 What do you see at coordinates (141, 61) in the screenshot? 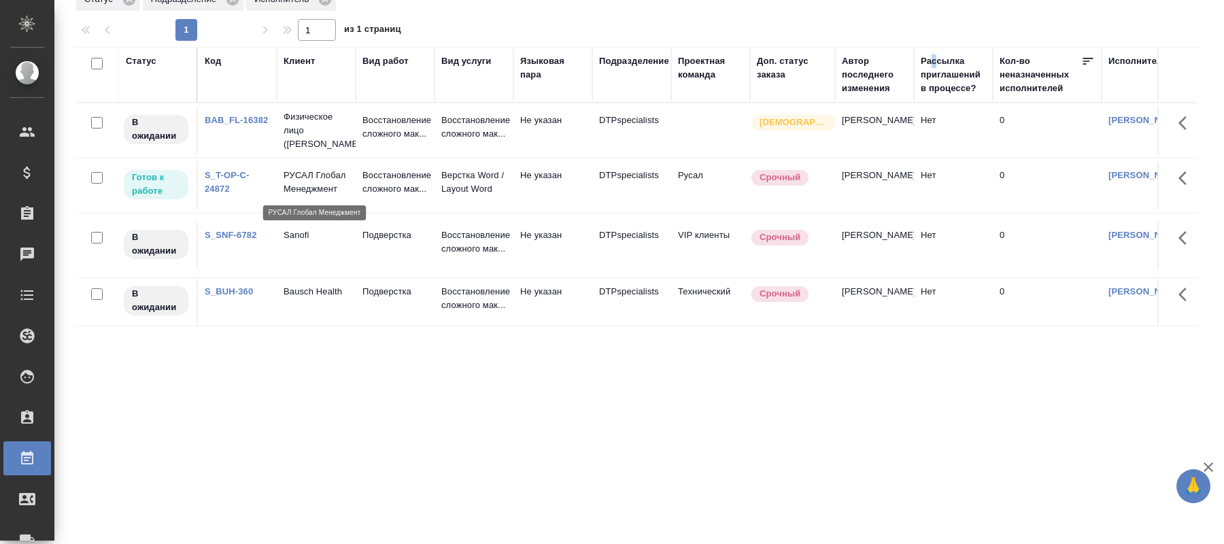
I see `div: Статус` at bounding box center [141, 61].